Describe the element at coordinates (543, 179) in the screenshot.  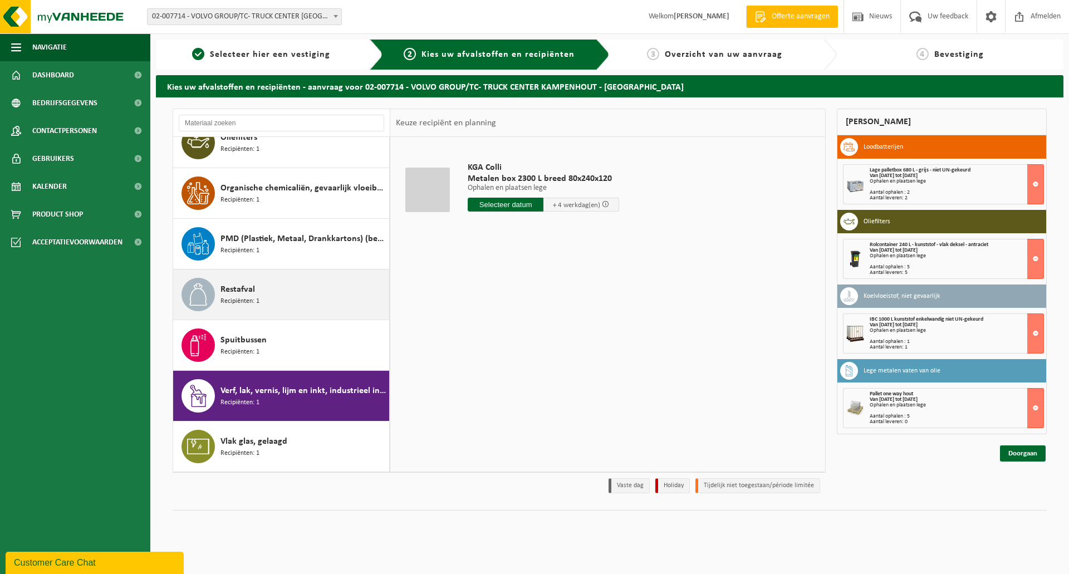
I see `span: Metalen box 2300 L breed 80x240x120` at that location.